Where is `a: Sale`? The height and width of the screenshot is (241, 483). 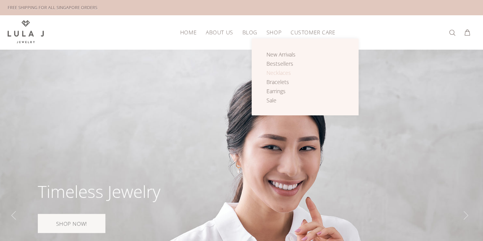 a: Sale is located at coordinates (285, 100).